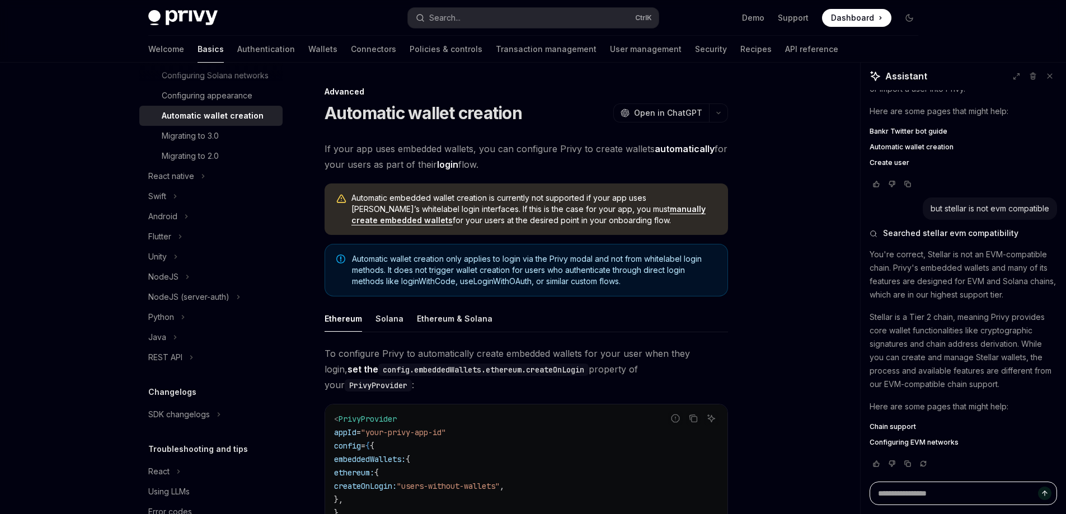 The width and height of the screenshot is (1066, 514). What do you see at coordinates (906, 76) in the screenshot?
I see `span: Assistant` at bounding box center [906, 76].